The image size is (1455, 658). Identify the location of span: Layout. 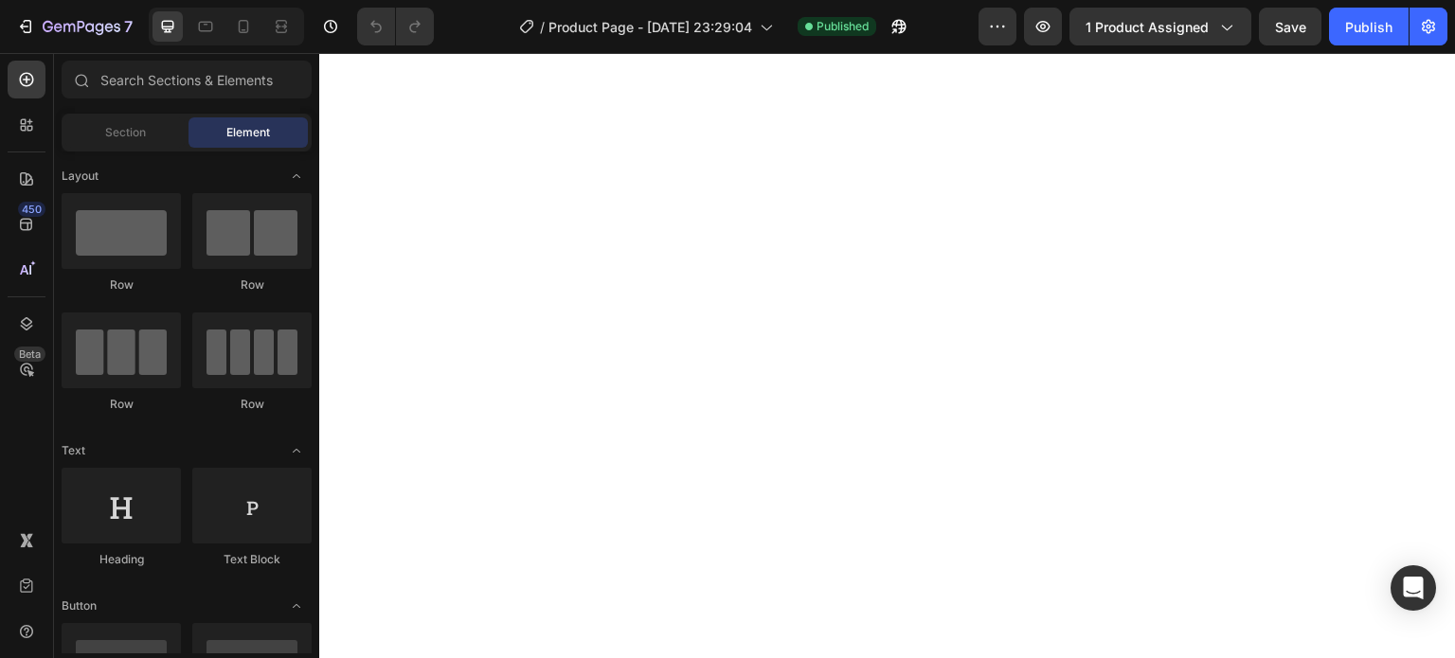
(80, 176).